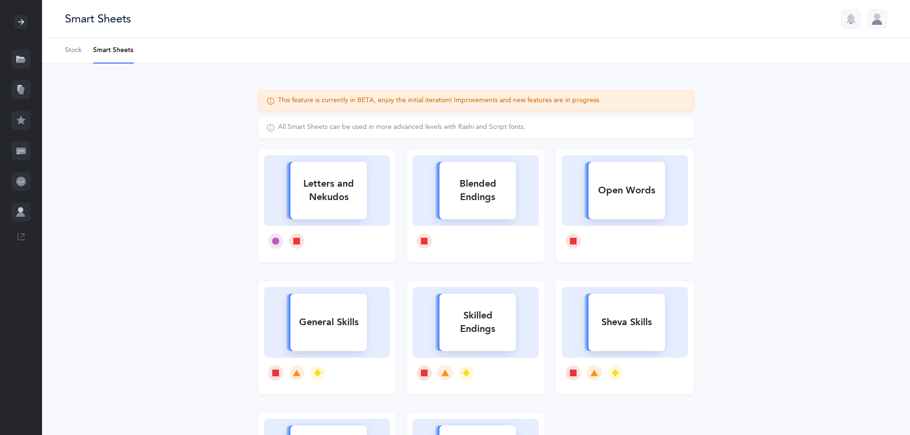 Image resolution: width=910 pixels, height=435 pixels. I want to click on div: Skilled Endings, so click(478, 323).